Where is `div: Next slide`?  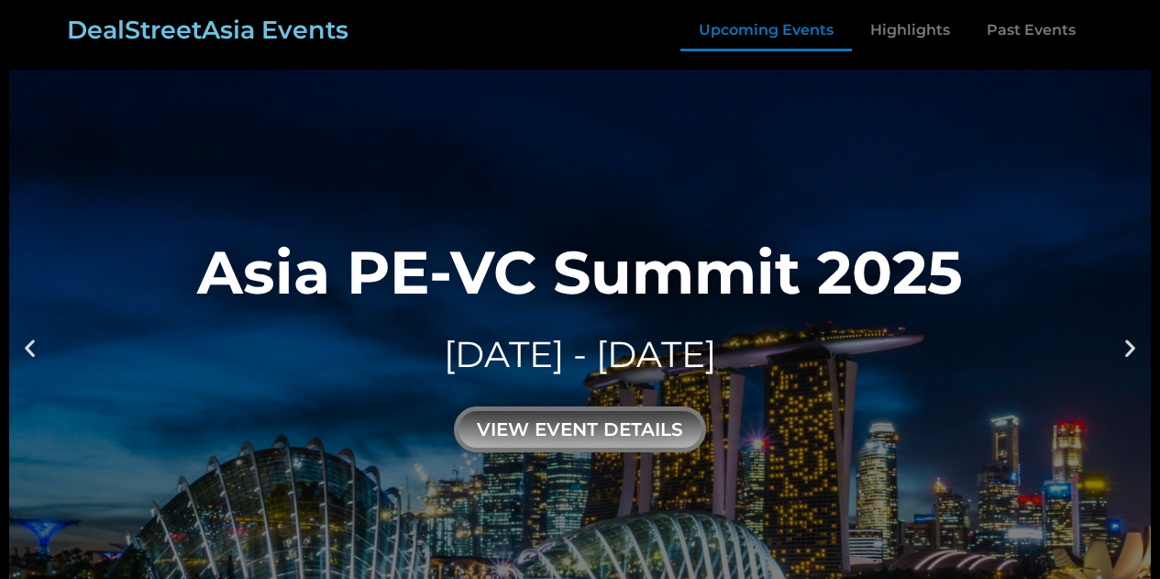 div: Next slide is located at coordinates (1130, 347).